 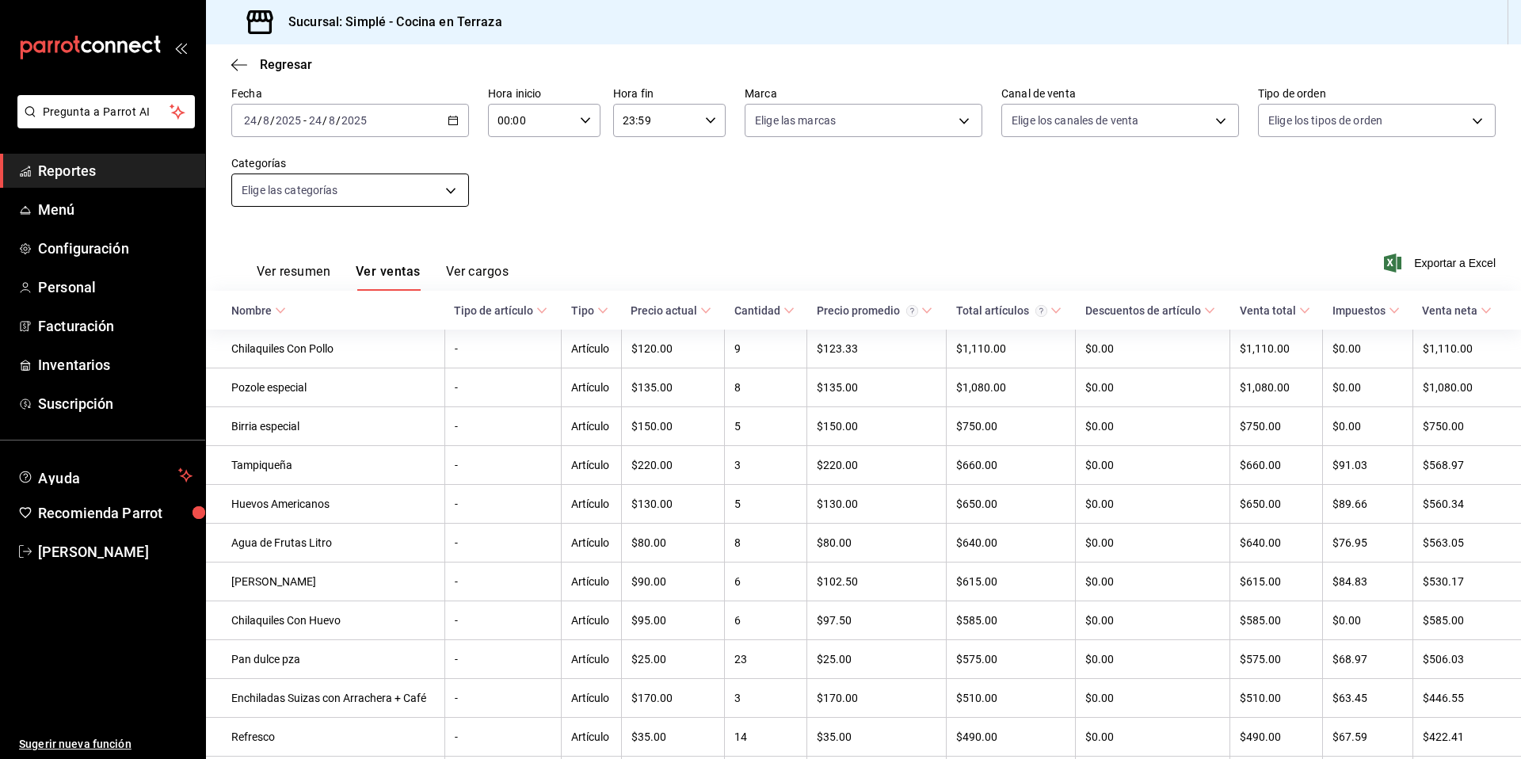 What do you see at coordinates (383, 277) in the screenshot?
I see `div: navigation tabs` at bounding box center [383, 277].